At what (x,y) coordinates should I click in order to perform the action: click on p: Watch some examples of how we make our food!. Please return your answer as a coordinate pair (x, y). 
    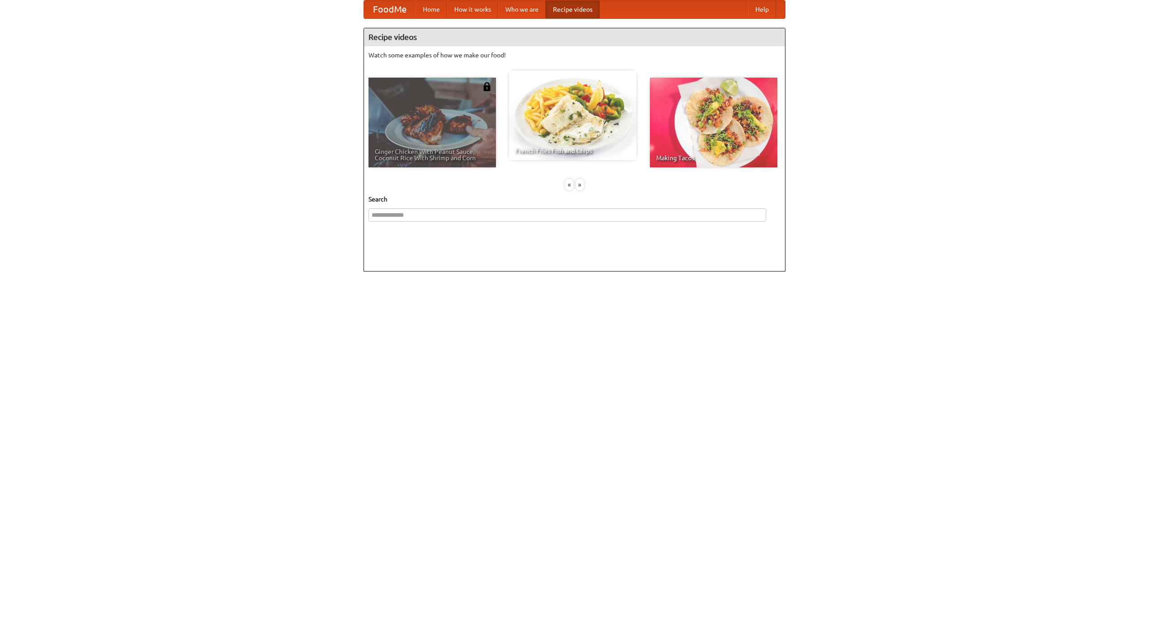
    Looking at the image, I should click on (575, 55).